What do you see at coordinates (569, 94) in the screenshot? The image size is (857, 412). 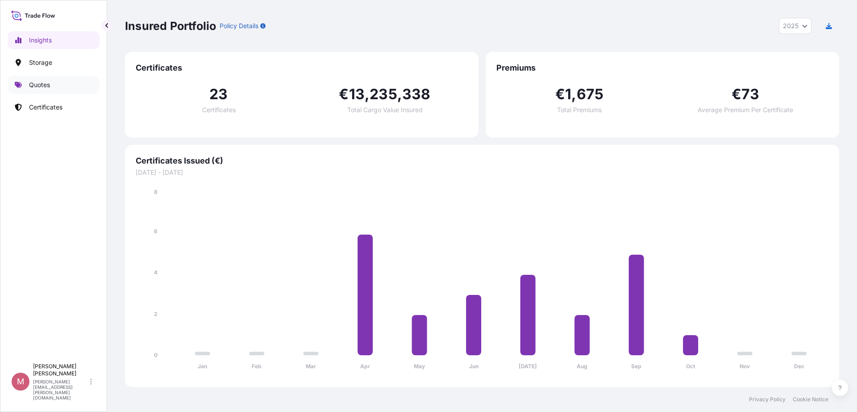 I see `span: 1` at bounding box center [569, 94].